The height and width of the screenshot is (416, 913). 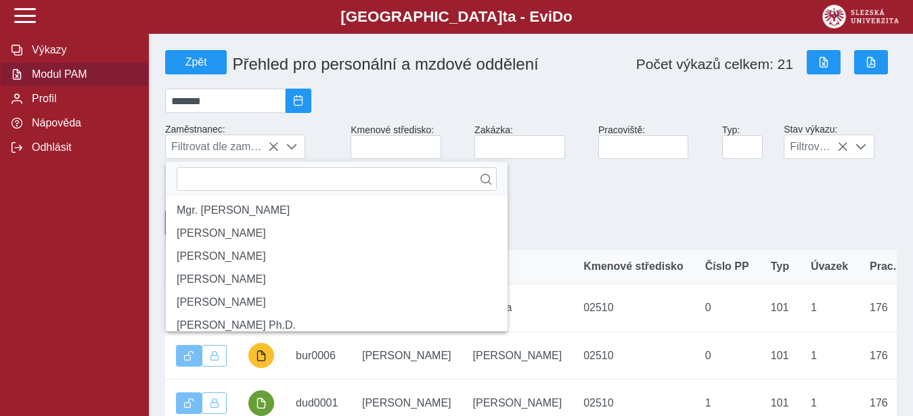 What do you see at coordinates (331, 175) in the screenshot?
I see `span: Máte přístup pouze ke kmenovým výkazům pro kmenová střediska: 02510` at bounding box center [331, 175].